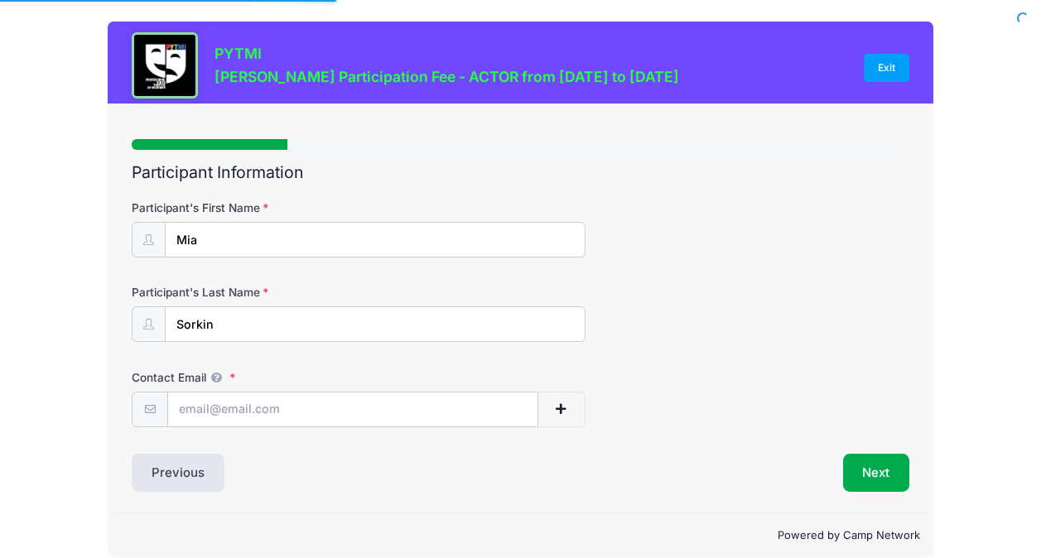  I want to click on label: Contact Email, so click(261, 378).